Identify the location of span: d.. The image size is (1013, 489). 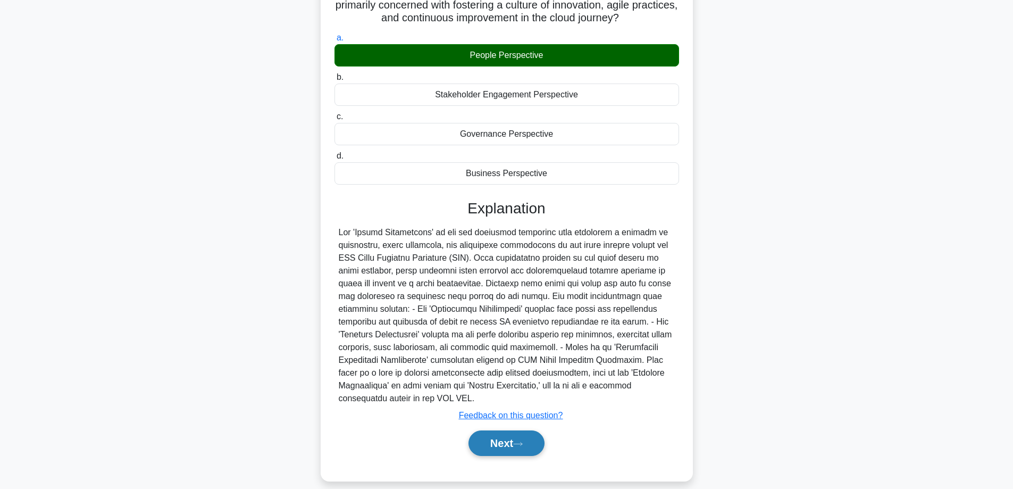
(340, 155).